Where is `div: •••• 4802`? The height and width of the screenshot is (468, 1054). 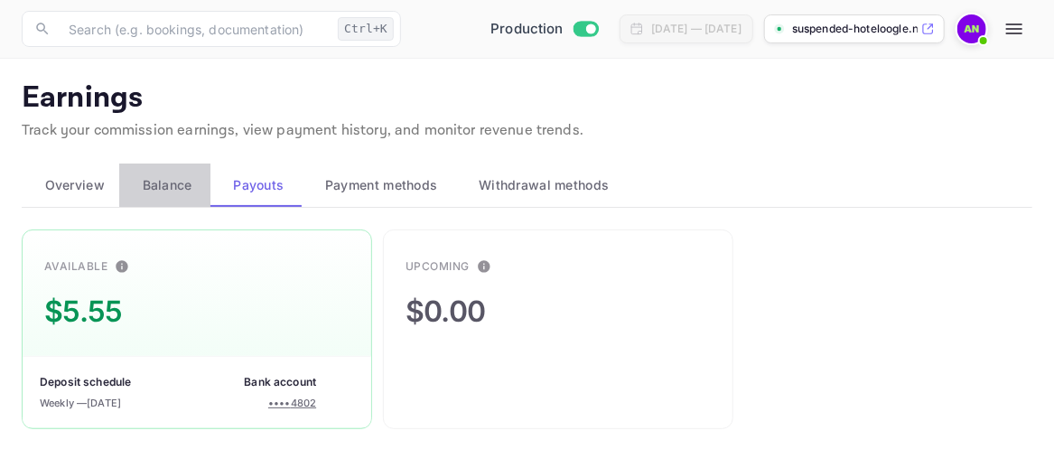 div: •••• 4802 is located at coordinates (292, 403).